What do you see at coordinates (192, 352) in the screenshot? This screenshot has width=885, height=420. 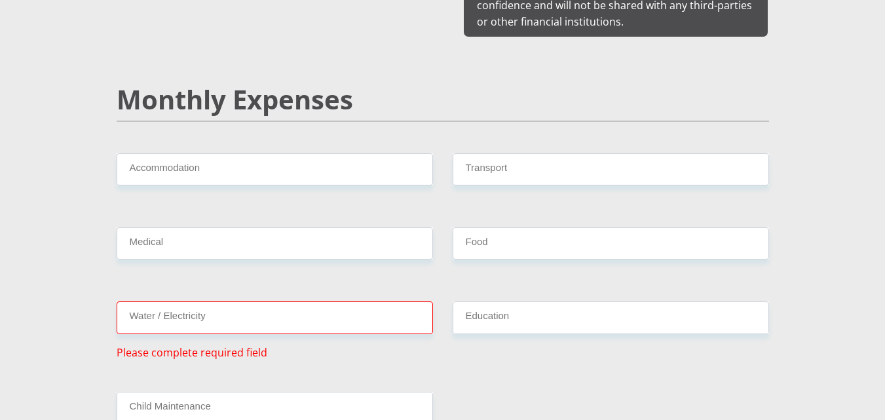 I see `span: Please complete required field` at bounding box center [192, 352].